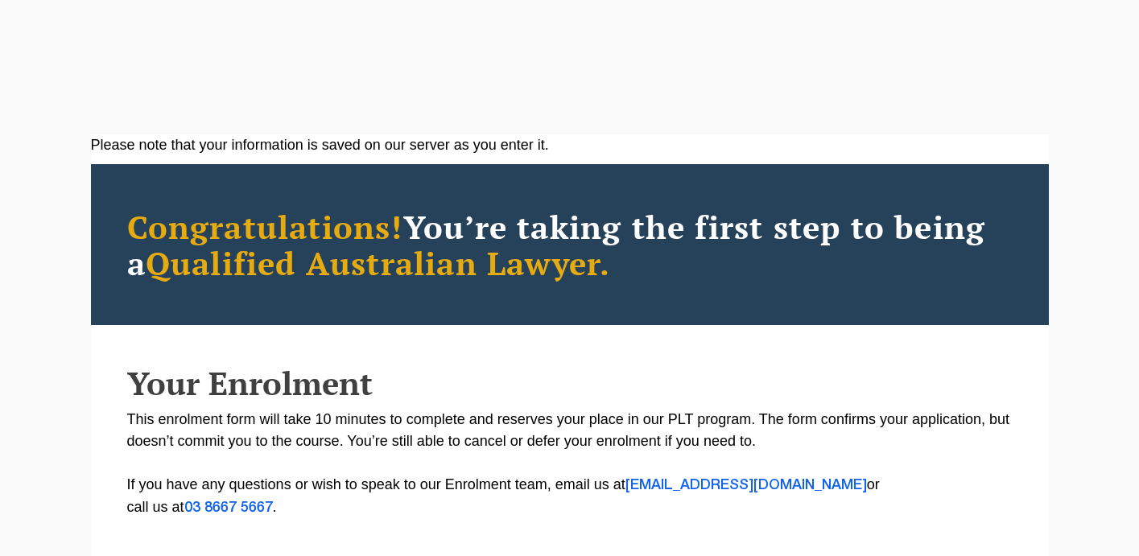 The image size is (1139, 556). I want to click on a: 03 8667 5667, so click(229, 508).